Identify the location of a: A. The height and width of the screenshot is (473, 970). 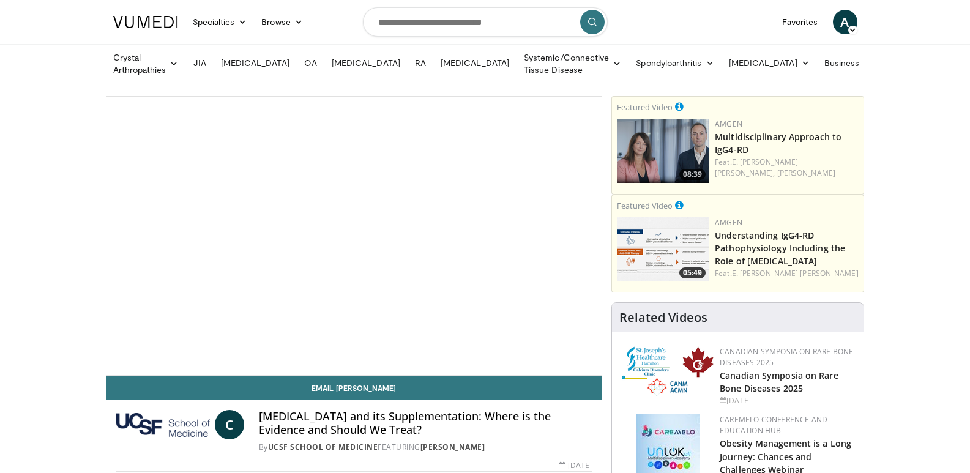
(846, 22).